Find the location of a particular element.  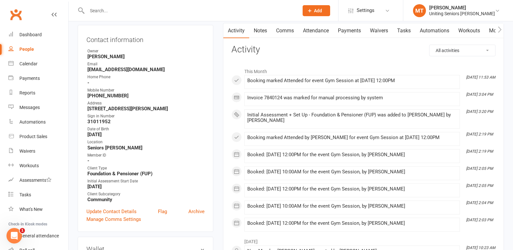

a: Messages is located at coordinates (38, 108).